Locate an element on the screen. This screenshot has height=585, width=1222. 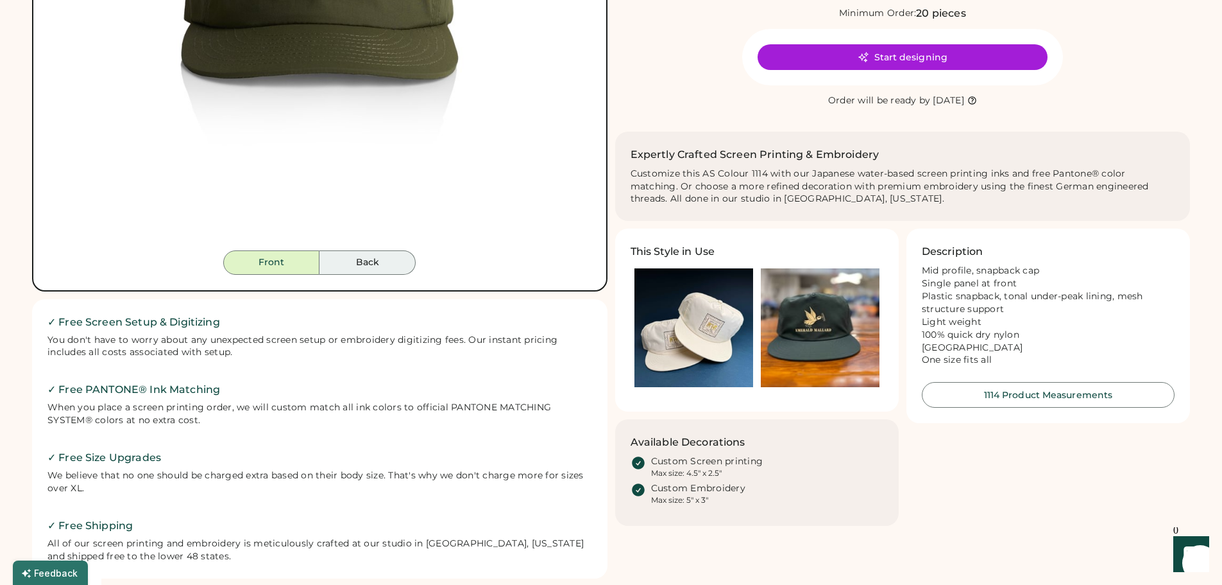
img: Olive Green AS Colour 1114 Surf Hat printed with an image of a mallard holding a baguette in its ... is located at coordinates (820, 327).